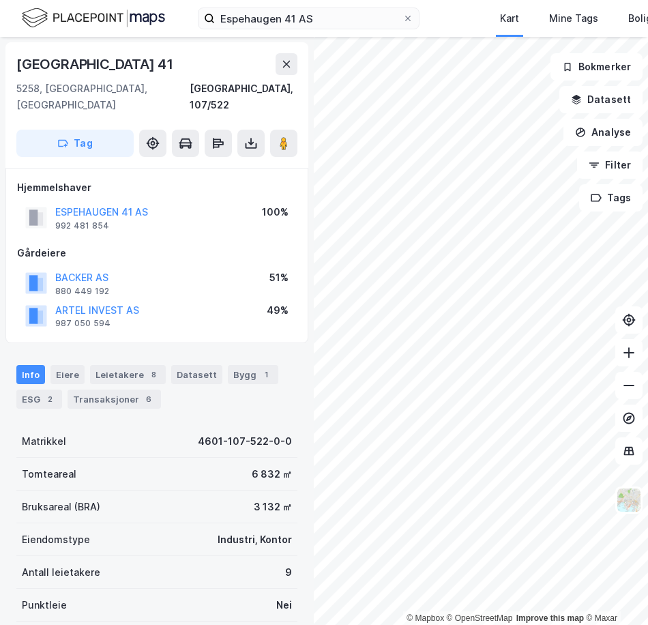  I want to click on div: Antall leietakere, so click(61, 572).